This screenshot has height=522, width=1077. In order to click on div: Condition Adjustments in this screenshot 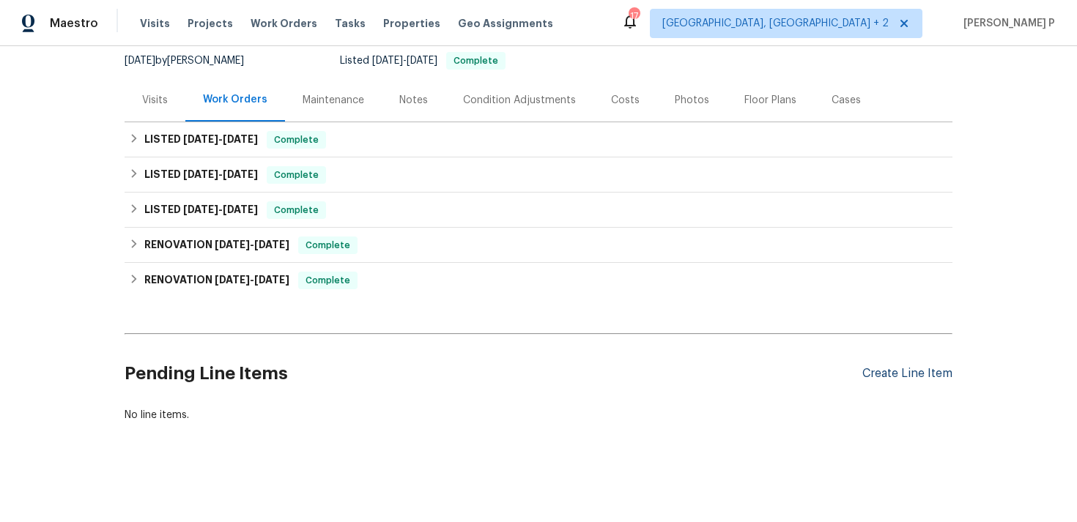, I will do `click(520, 100)`.